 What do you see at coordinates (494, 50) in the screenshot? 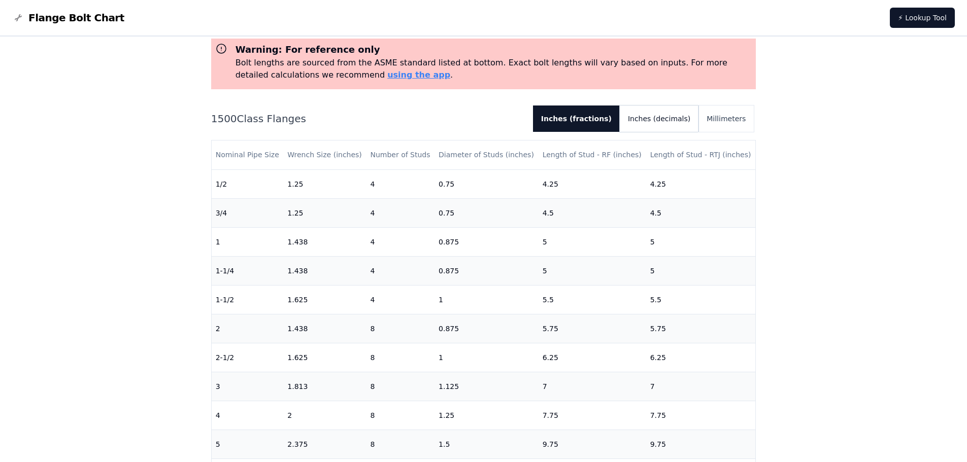
I see `h3: Warning: For reference only` at bounding box center [494, 50].